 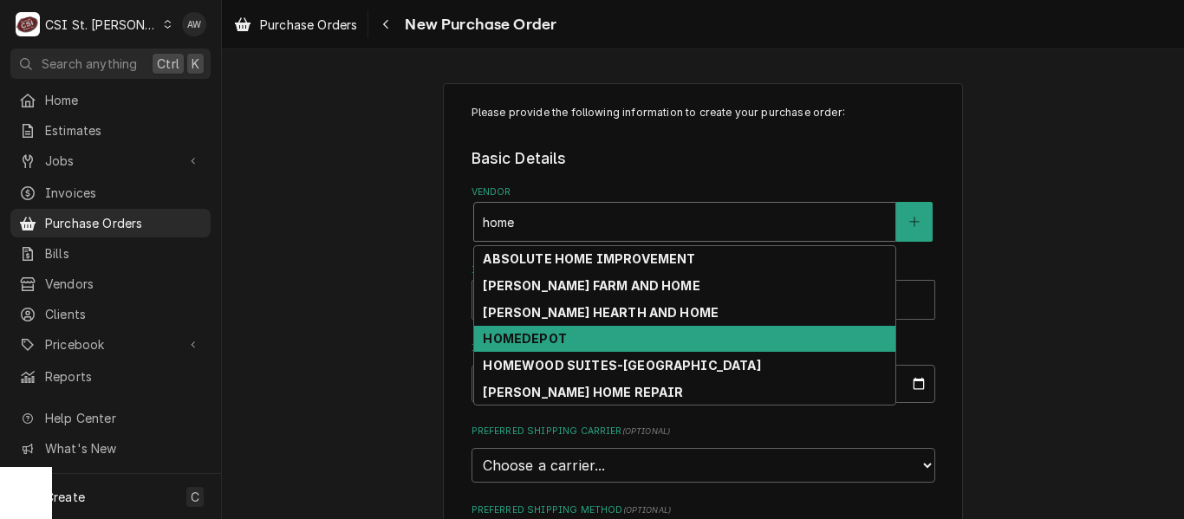 I want to click on a: Invoices, so click(x=110, y=192).